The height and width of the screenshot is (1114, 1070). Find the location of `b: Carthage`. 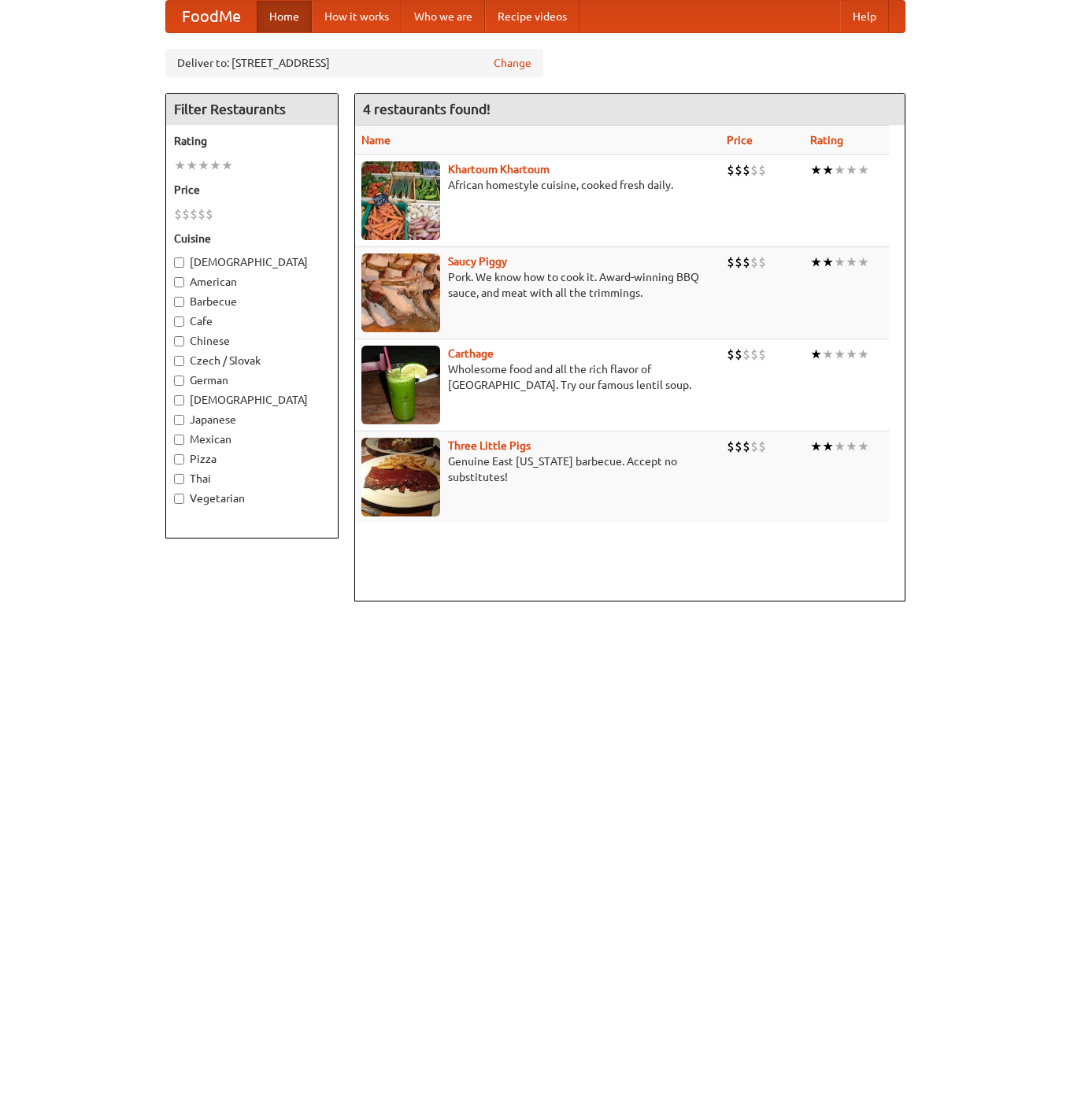

b: Carthage is located at coordinates (471, 353).